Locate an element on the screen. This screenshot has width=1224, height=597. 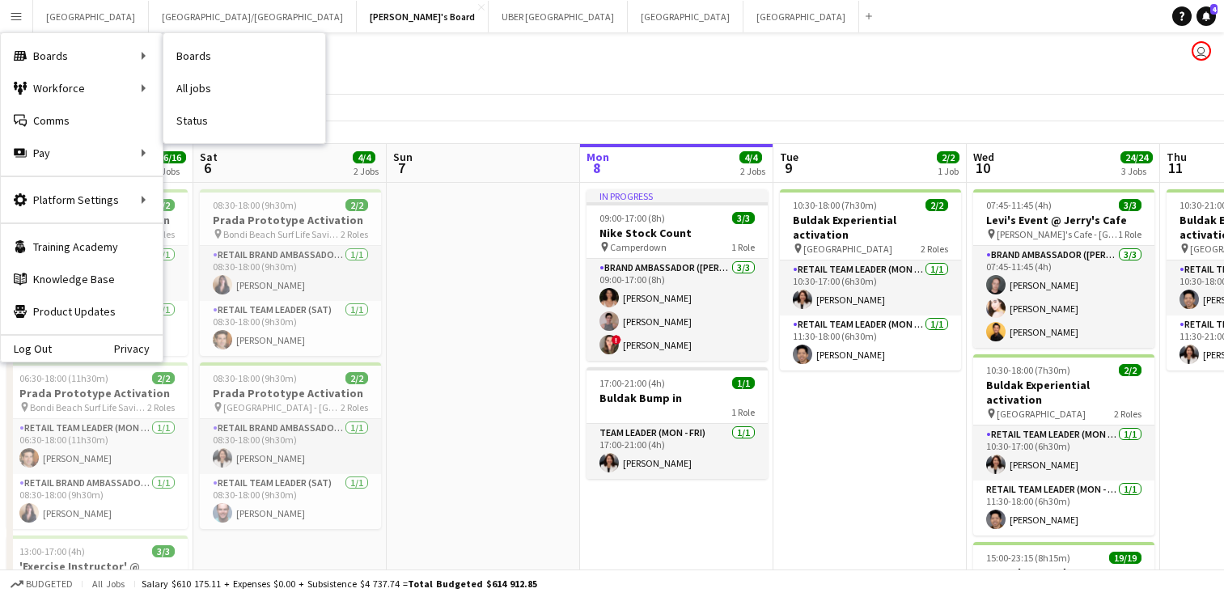
app-job-card: 08:30-18:00 (9h30m)2/2Prada Prototype Activation Bondi Beach Surf Life Saving Club2 RolesRETAIL B... is located at coordinates (290, 273).